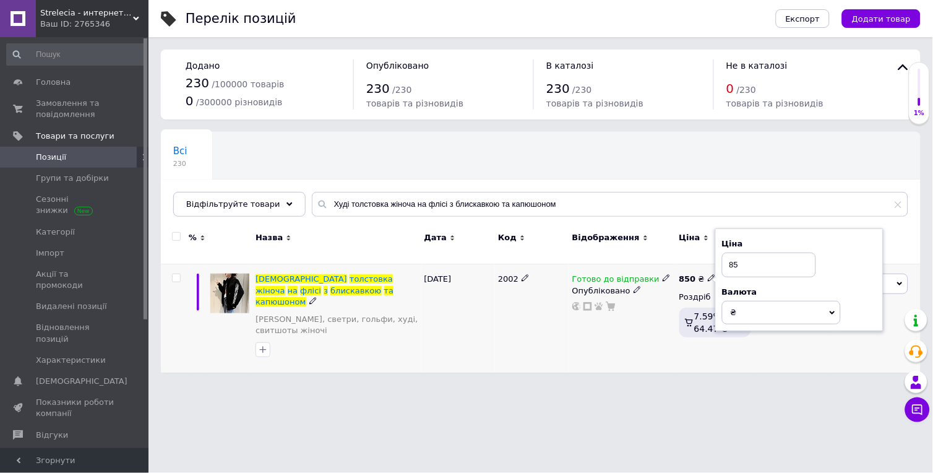  Describe the element at coordinates (507, 238) in the screenshot. I see `span: Код` at that location.